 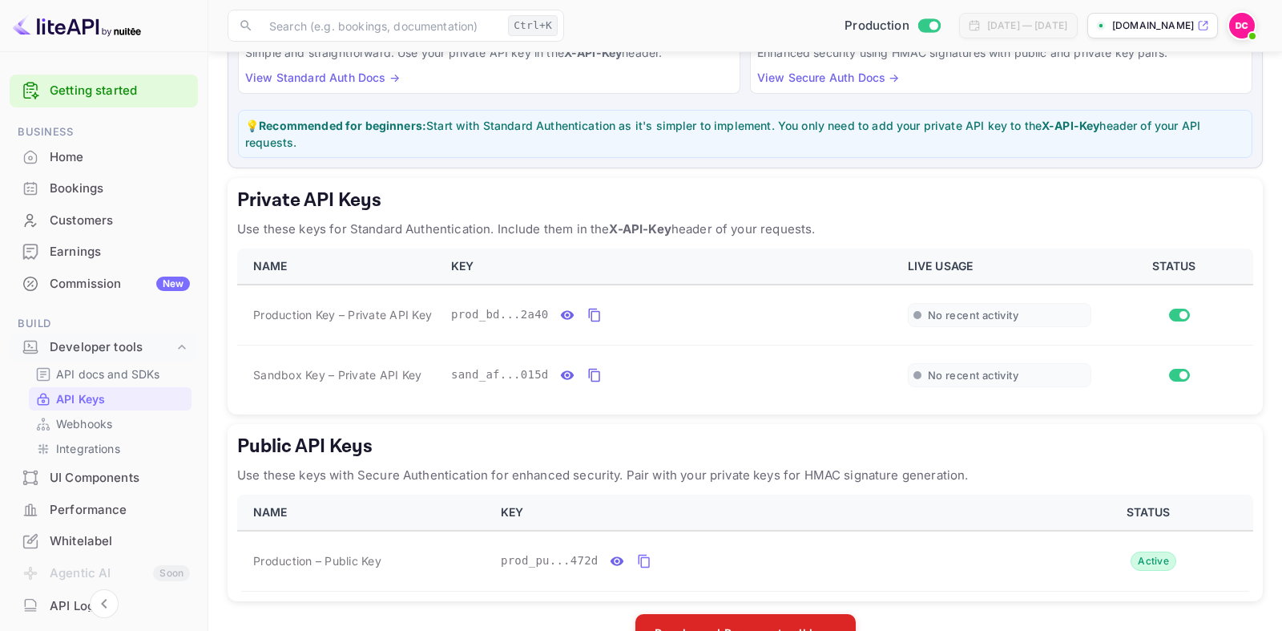 I want to click on p: API Keys, so click(x=80, y=398).